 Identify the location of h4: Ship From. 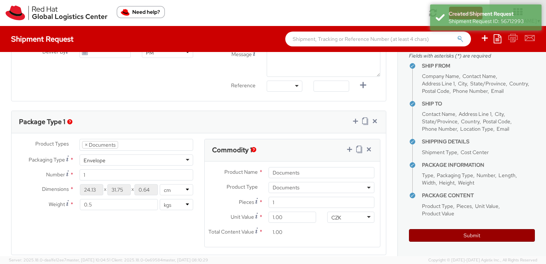
(479, 66).